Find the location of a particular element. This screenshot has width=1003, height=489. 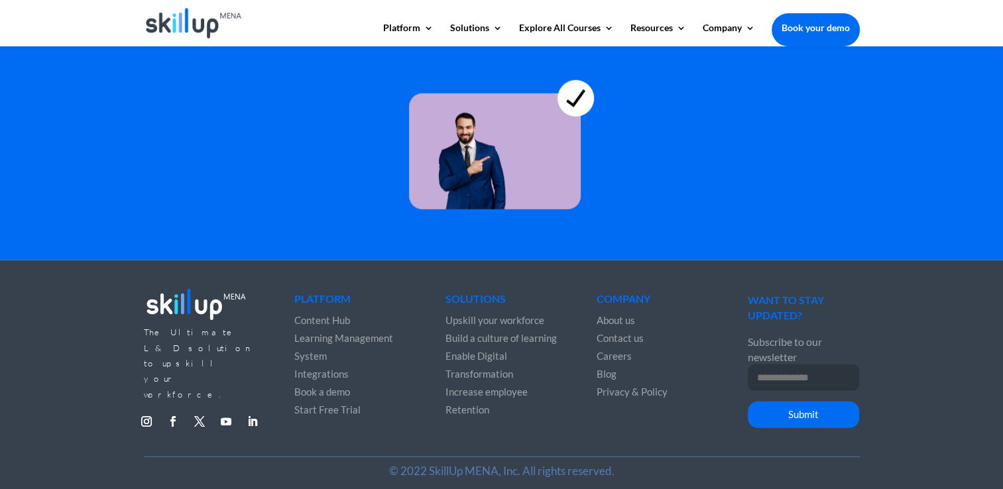

a: Company is located at coordinates (728, 34).